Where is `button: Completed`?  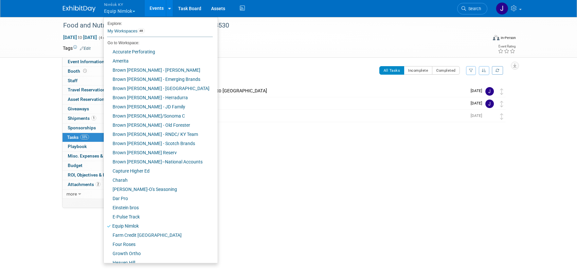 button: Completed is located at coordinates (445, 70).